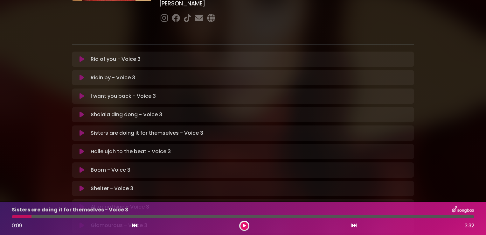 The image size is (486, 235). What do you see at coordinates (131, 152) in the screenshot?
I see `p: Hallelujah to the beat - Voice 3` at bounding box center [131, 152].